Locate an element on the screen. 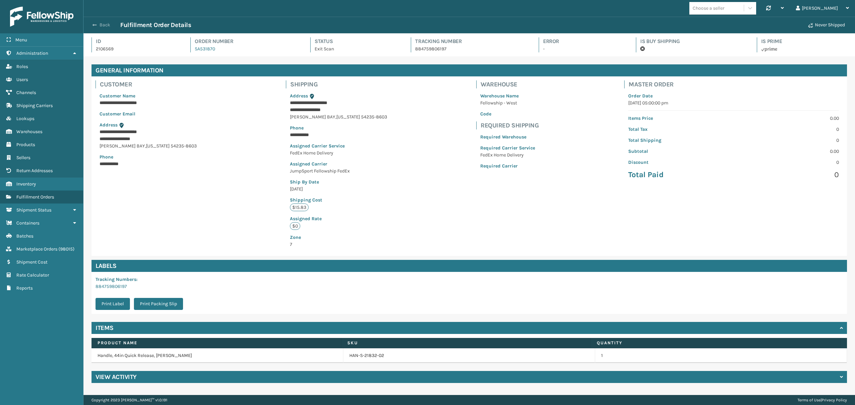 This screenshot has height=405, width=855. a: Terms of Use is located at coordinates (809, 400).